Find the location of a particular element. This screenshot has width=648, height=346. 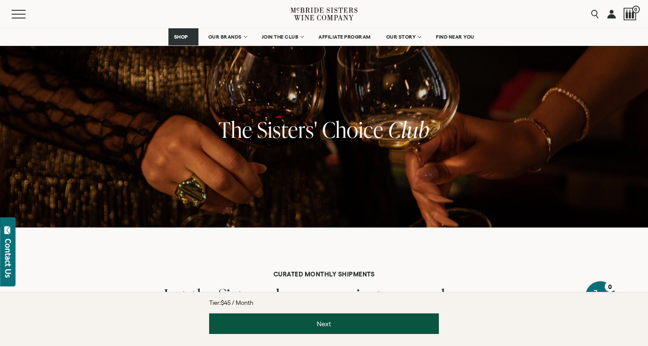

span: JOIN THE CLUB is located at coordinates (280, 37).